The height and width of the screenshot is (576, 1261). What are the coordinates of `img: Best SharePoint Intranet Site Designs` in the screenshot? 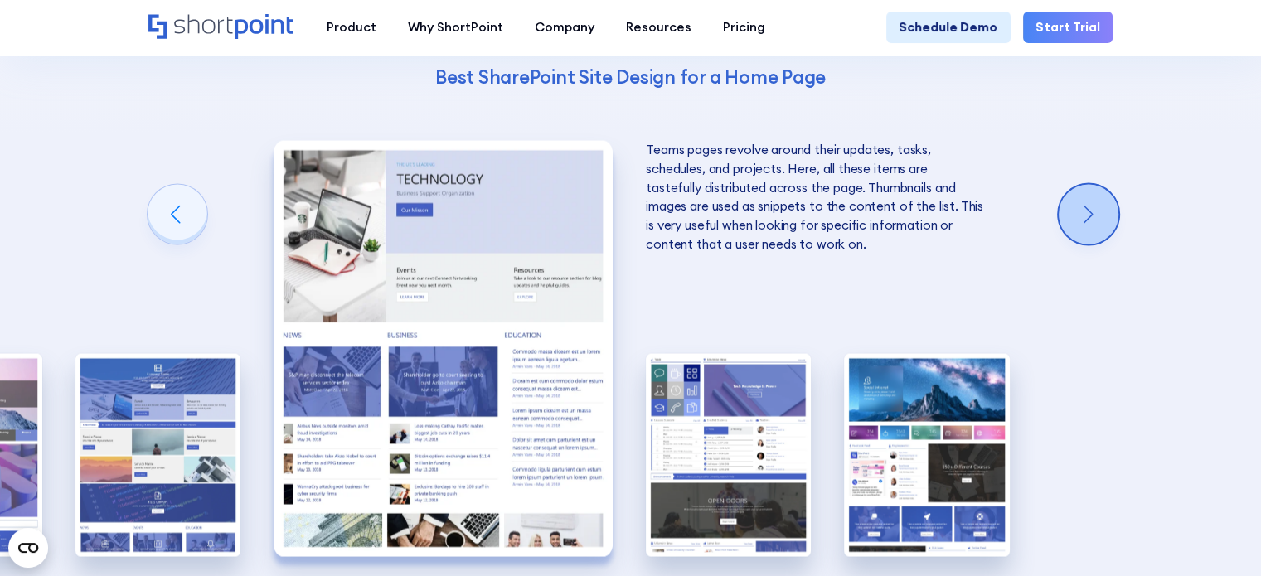 It's located at (926, 454).